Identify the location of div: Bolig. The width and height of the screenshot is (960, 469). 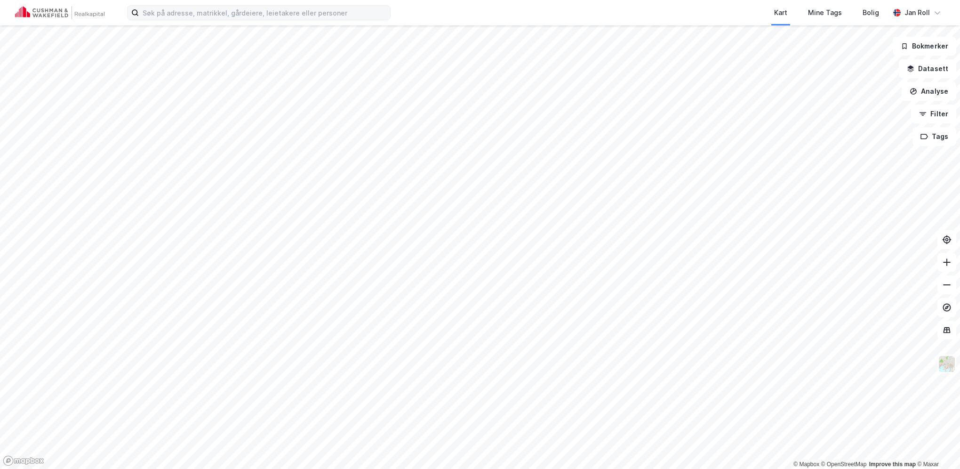
(871, 13).